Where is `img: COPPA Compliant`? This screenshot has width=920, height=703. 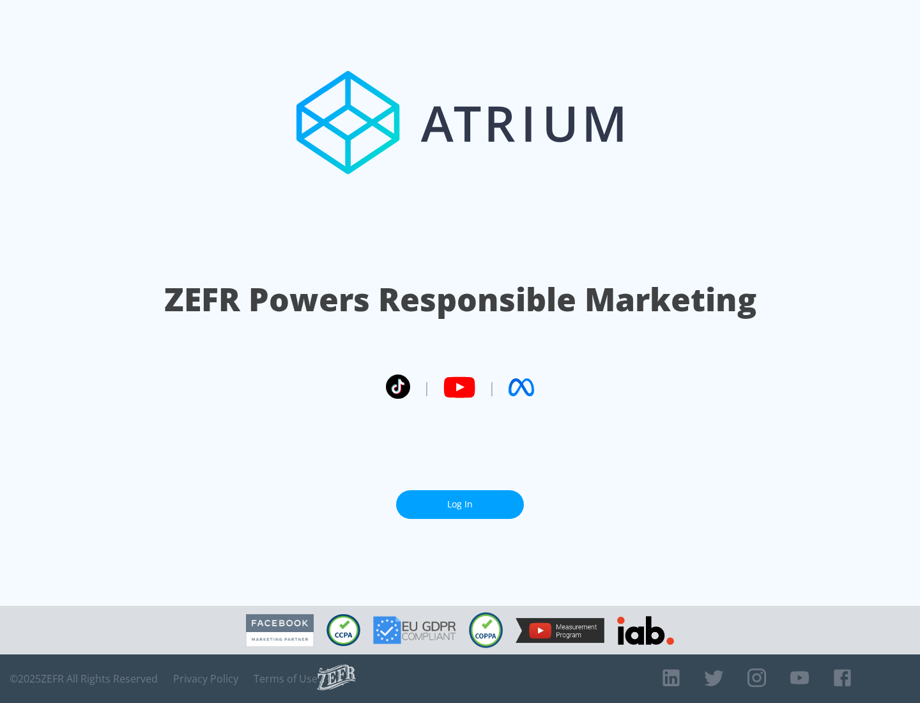
img: COPPA Compliant is located at coordinates (486, 630).